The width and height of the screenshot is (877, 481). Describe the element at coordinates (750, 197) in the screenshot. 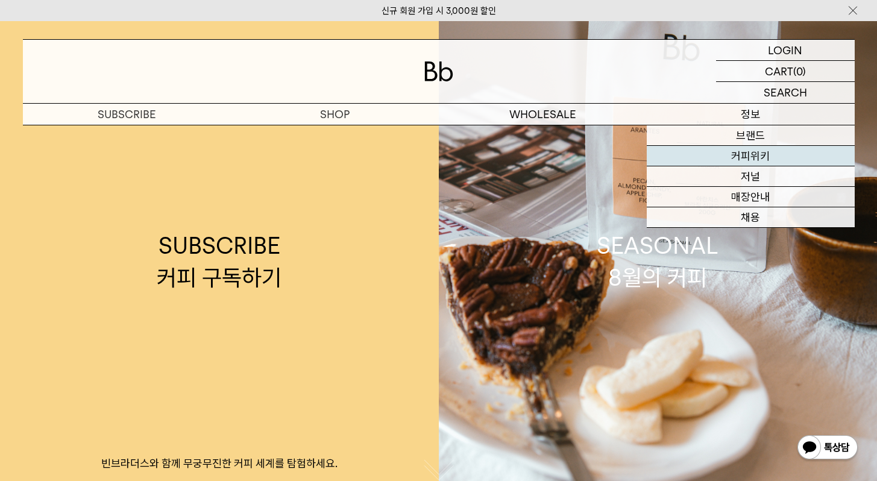

I see `a: 매장안내` at that location.